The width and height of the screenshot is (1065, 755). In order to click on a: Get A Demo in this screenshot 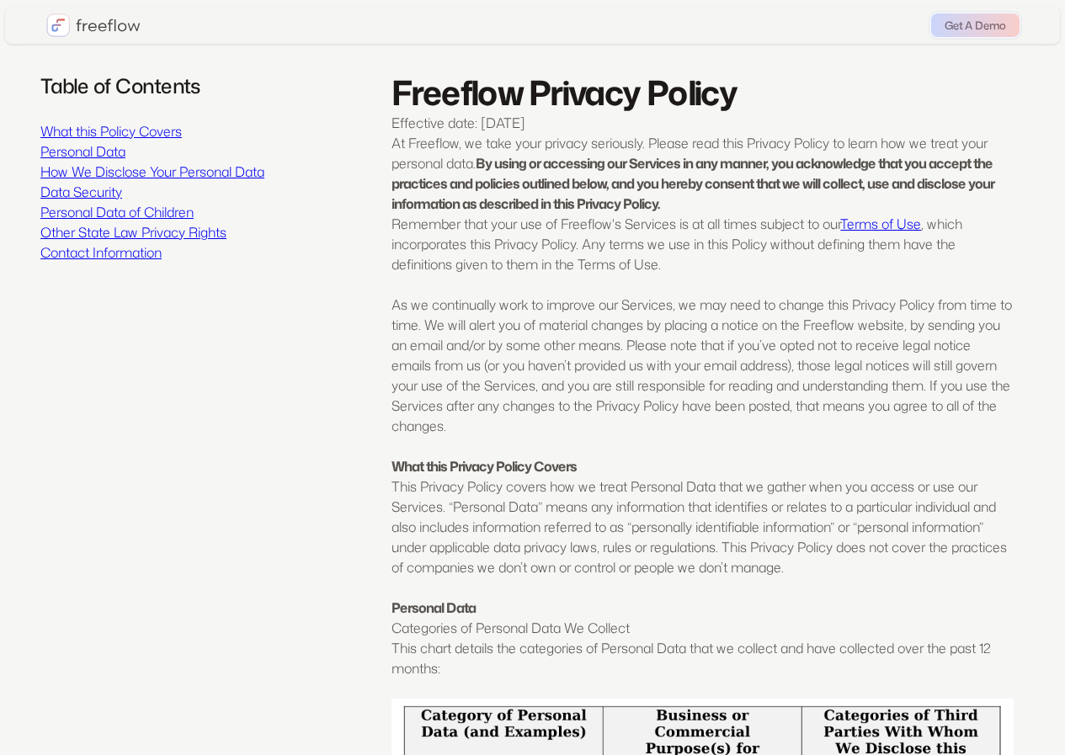, I will do `click(975, 25)`.